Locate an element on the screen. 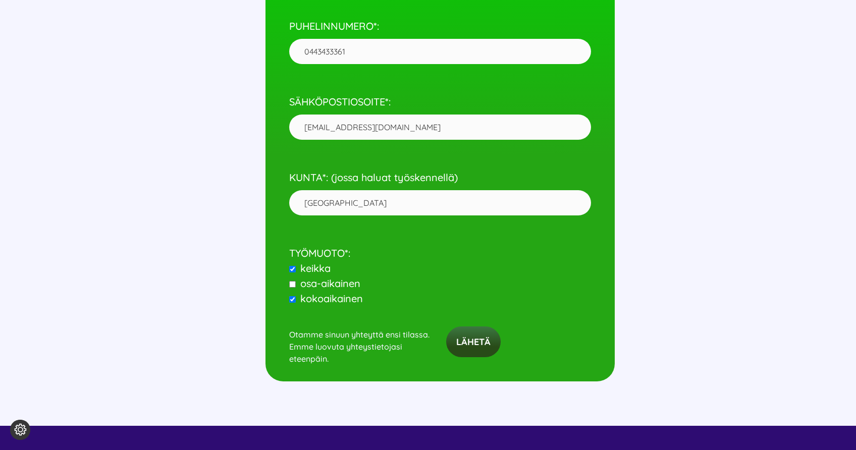 This screenshot has height=450, width=856. p: Otamme sinuun yhteyttä ensi tilassa. Emme luovuta yhteystietojasi eteenpäin. is located at coordinates (361, 341).